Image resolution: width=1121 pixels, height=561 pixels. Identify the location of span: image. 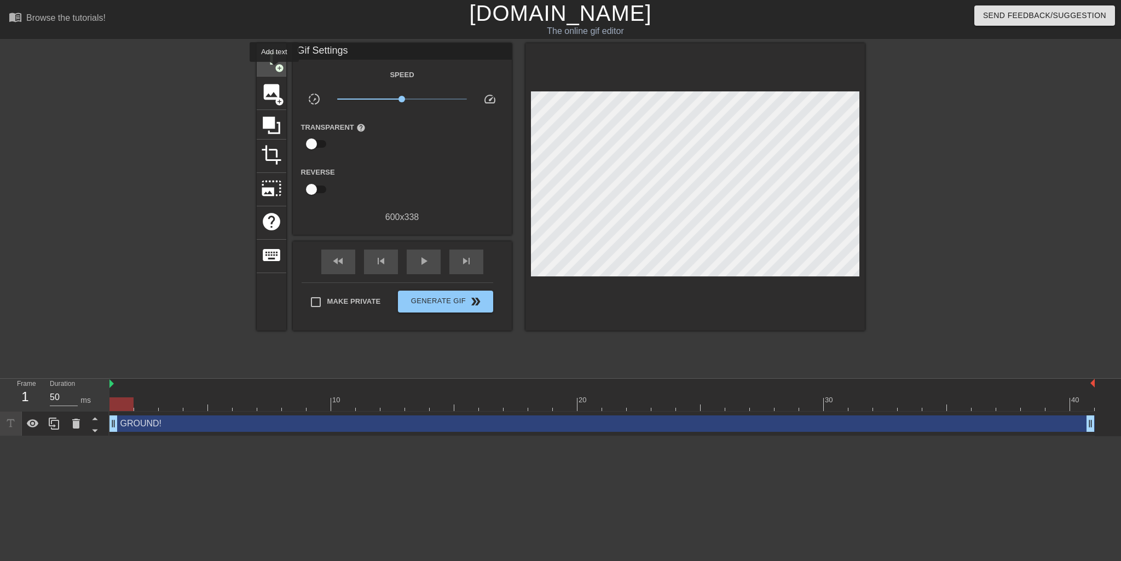
(272, 92).